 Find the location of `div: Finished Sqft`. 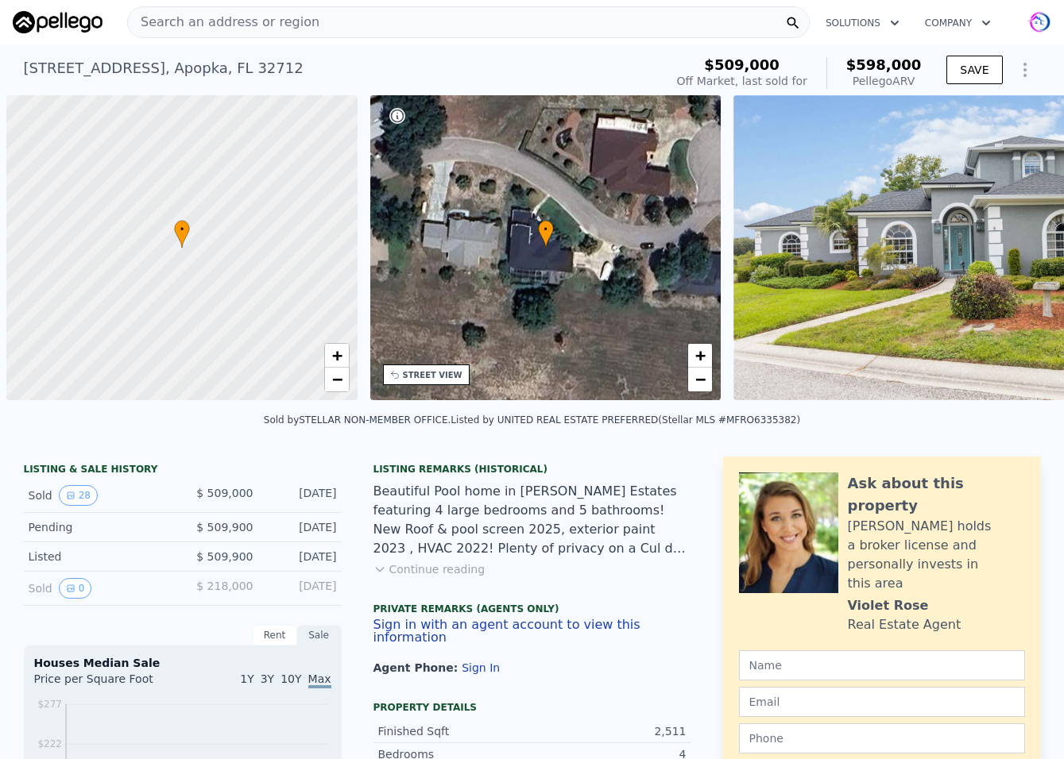

div: Finished Sqft is located at coordinates (455, 732).